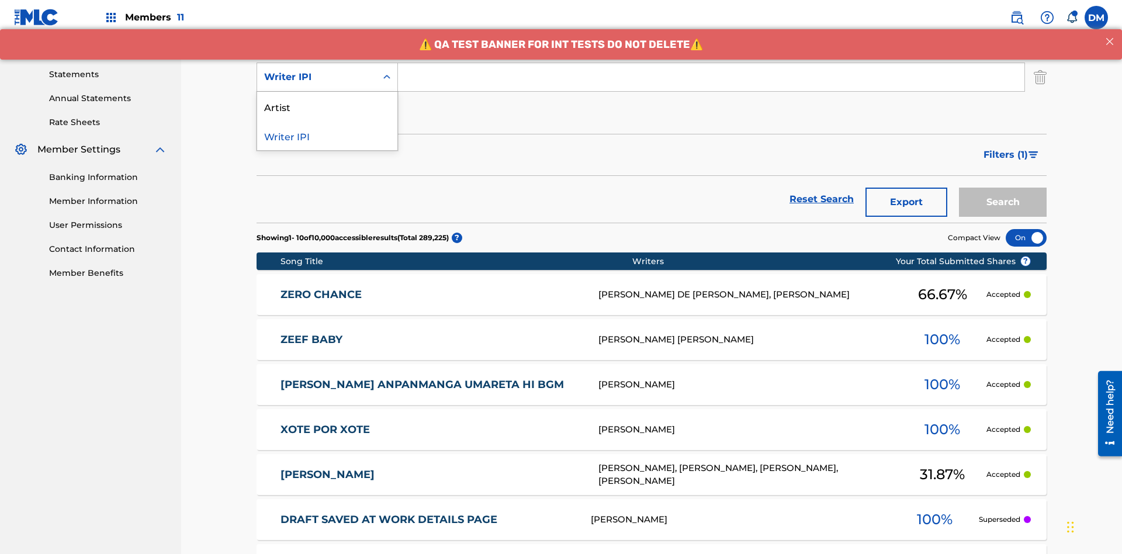 This screenshot has height=554, width=1122. What do you see at coordinates (108, 225) in the screenshot?
I see `a: User Permissions` at bounding box center [108, 225].